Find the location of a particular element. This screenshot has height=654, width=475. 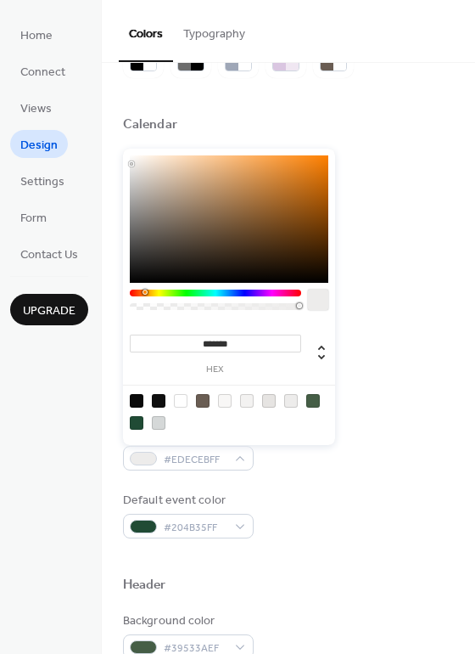

div: Default event color is located at coordinates (187, 500).